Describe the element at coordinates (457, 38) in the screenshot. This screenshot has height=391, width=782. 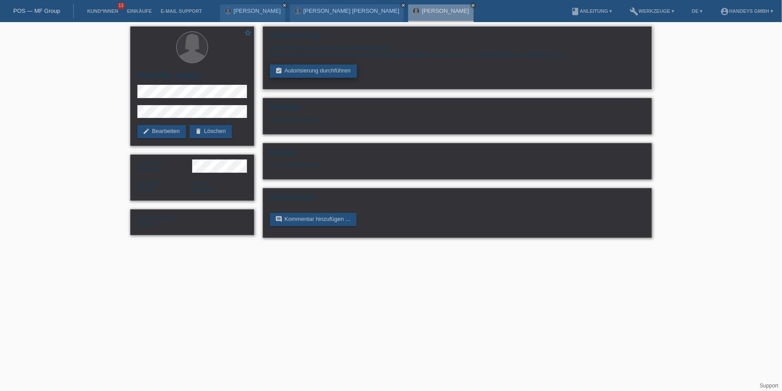
I see `h2: Autorisierung` at that location.